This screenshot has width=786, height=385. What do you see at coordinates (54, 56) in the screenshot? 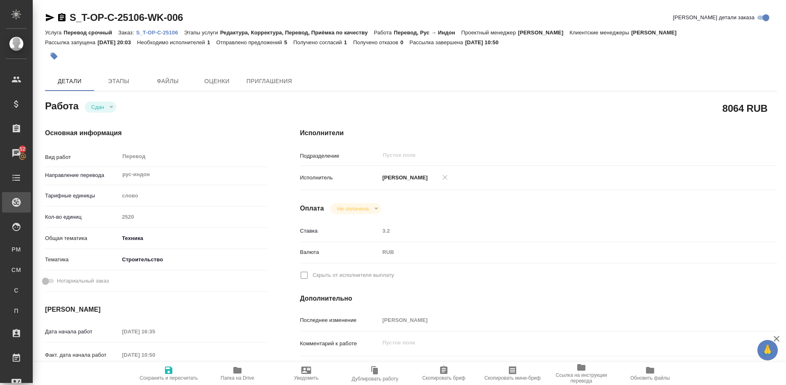
I see `button: Добавить тэг` at bounding box center [54, 56].